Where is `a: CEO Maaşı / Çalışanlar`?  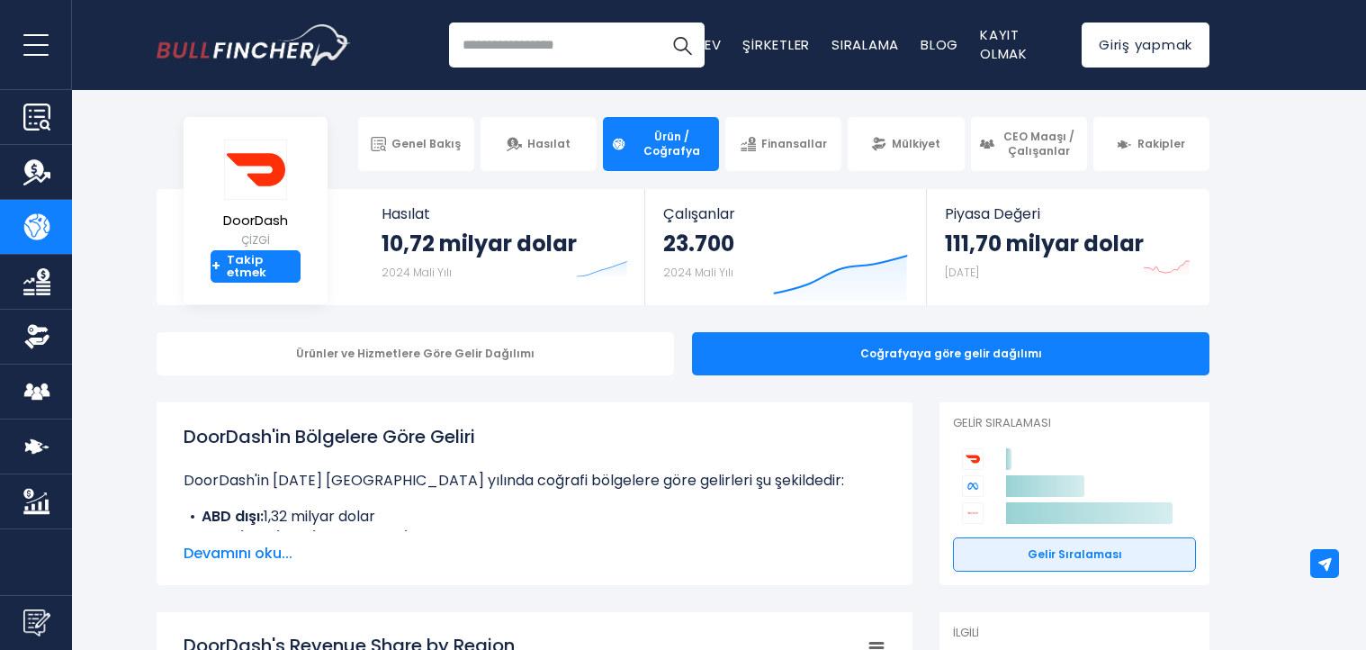
a: CEO Maaşı / Çalışanlar is located at coordinates (1029, 144).